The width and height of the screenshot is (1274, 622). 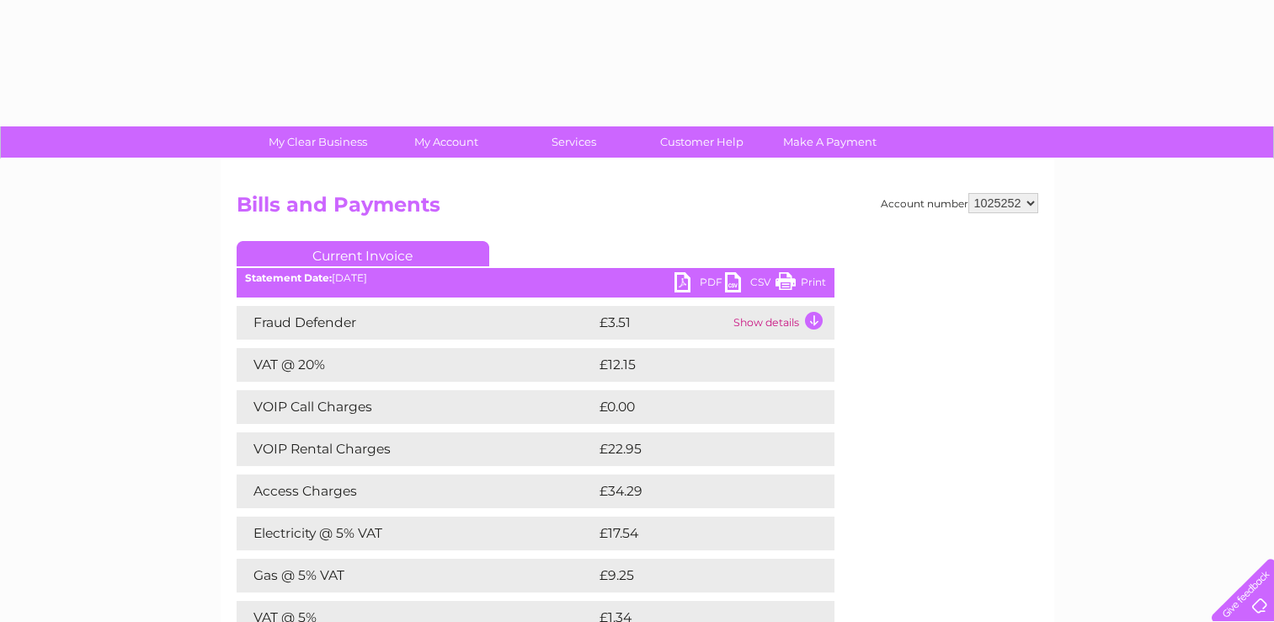 What do you see at coordinates (782, 323) in the screenshot?
I see `td: Show details` at bounding box center [782, 323].